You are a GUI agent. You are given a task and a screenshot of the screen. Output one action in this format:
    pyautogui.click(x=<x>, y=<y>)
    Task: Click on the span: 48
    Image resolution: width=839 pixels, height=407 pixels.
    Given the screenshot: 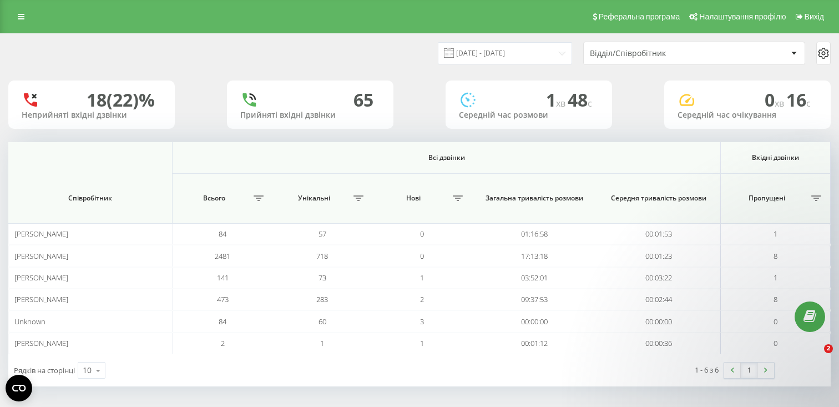 What is the action you would take?
    pyautogui.click(x=580, y=99)
    